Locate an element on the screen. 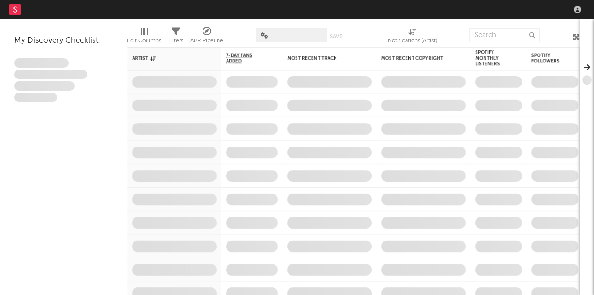 This screenshot has width=594, height=295. span: 7-Day Fans Added is located at coordinates (245, 58).